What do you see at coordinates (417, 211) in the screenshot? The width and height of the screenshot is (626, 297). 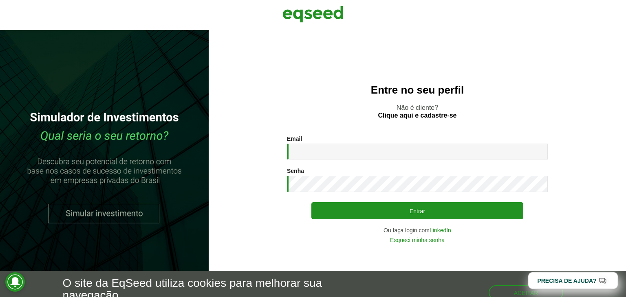 I see `button: Entrar` at bounding box center [417, 211].